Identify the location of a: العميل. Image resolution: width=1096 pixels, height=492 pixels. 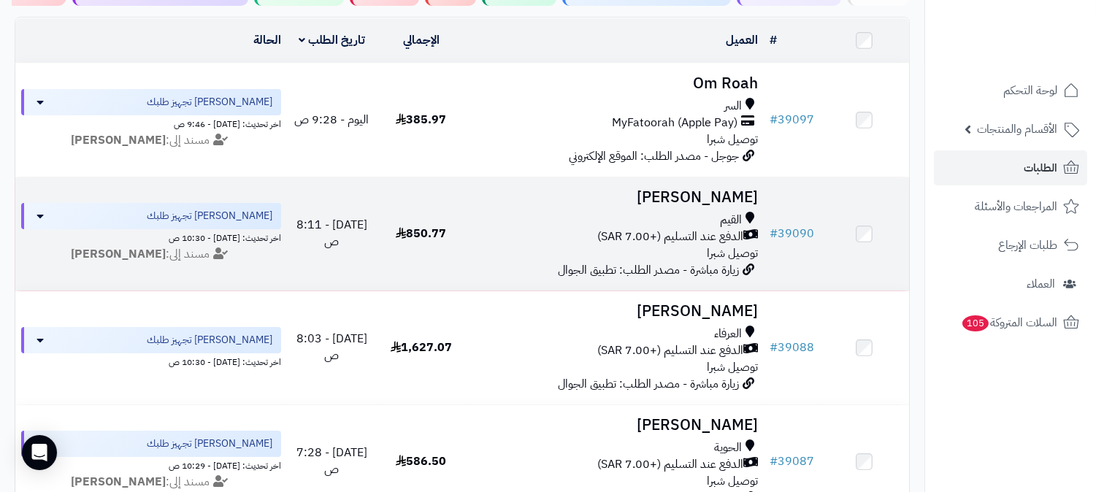
(742, 40).